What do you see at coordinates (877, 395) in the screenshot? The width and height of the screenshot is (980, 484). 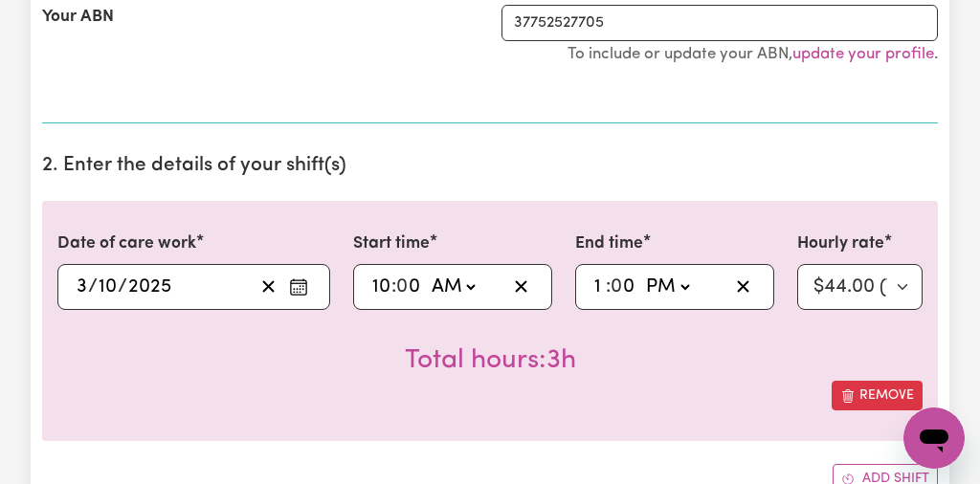 I see `button: Remove this shift` at bounding box center [877, 395].